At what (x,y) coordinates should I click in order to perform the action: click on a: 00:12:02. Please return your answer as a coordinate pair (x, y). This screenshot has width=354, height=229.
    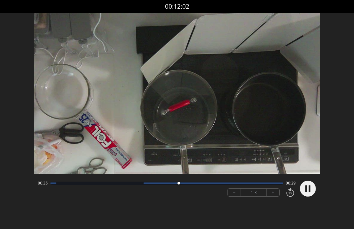
    Looking at the image, I should click on (177, 6).